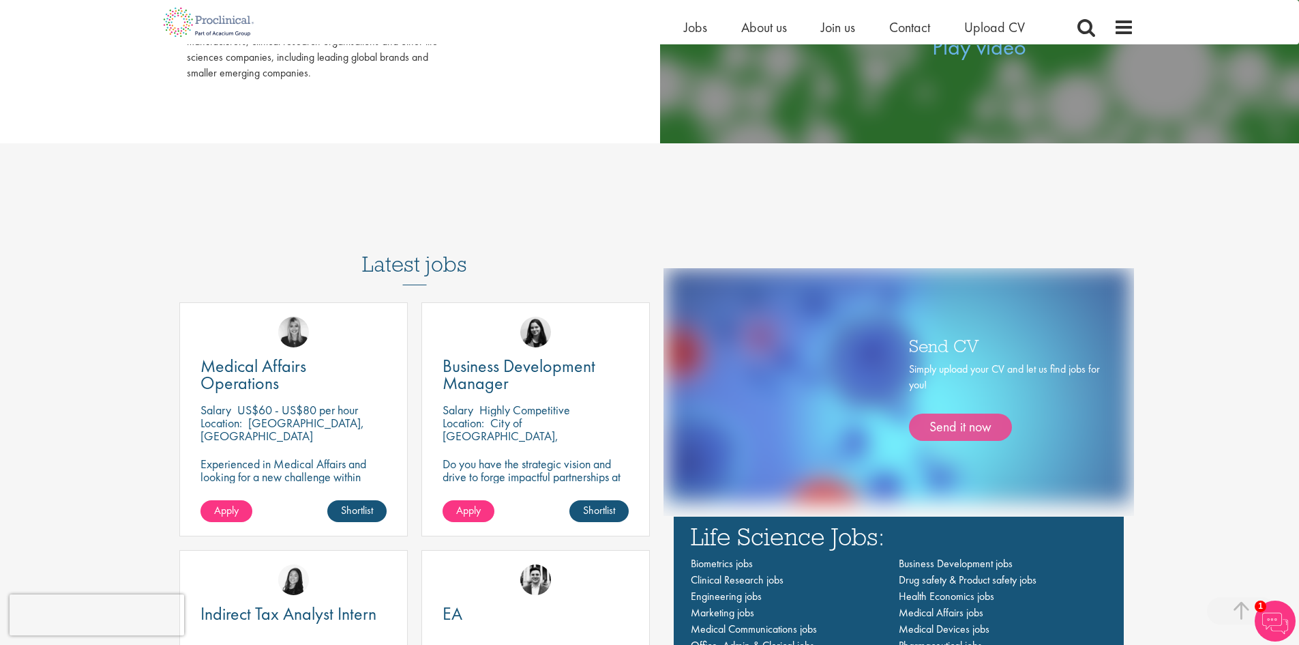  Describe the element at coordinates (995, 27) in the screenshot. I see `a: Upload CV` at that location.